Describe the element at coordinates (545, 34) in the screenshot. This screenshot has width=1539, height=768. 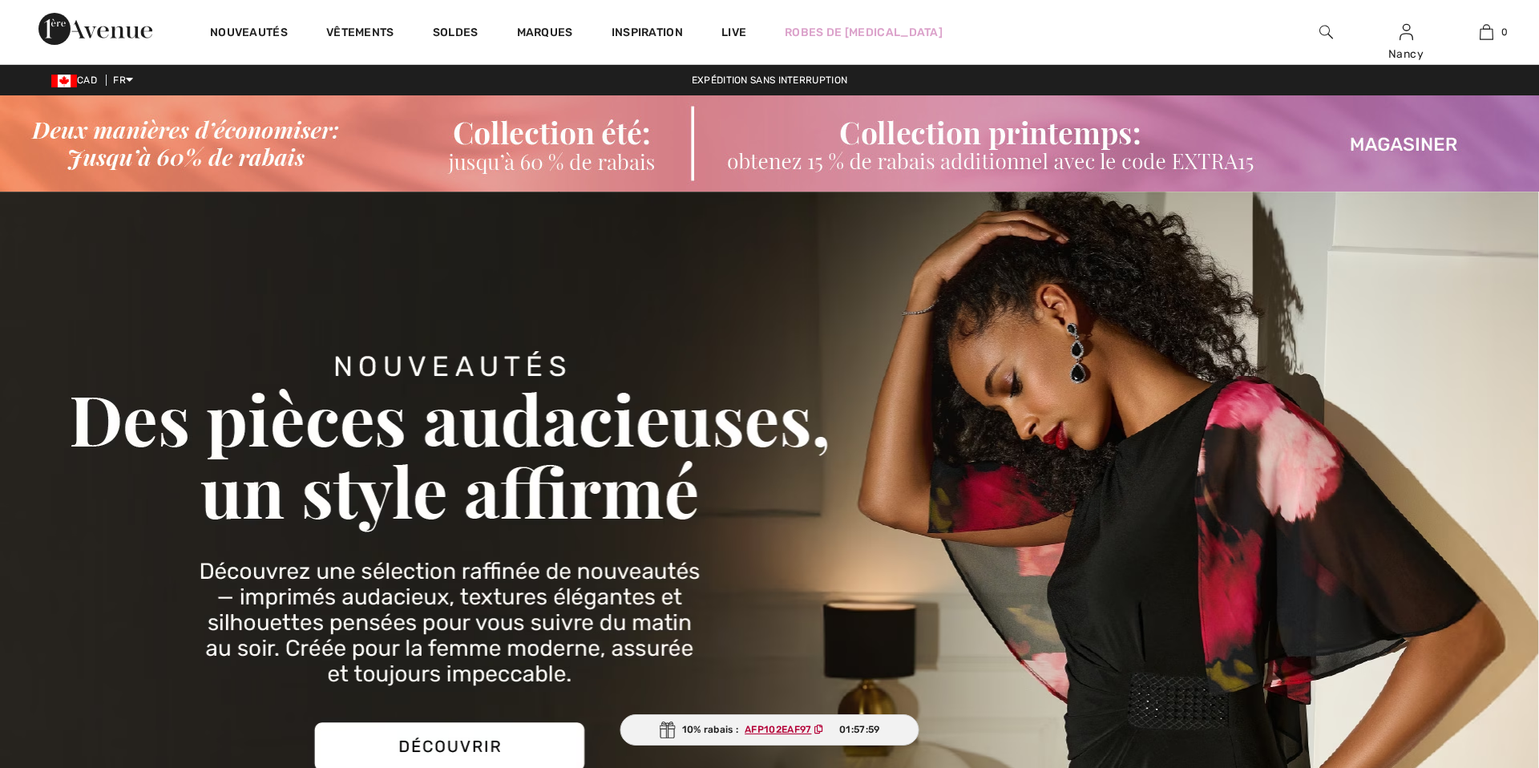
I see `a: Marques` at that location.